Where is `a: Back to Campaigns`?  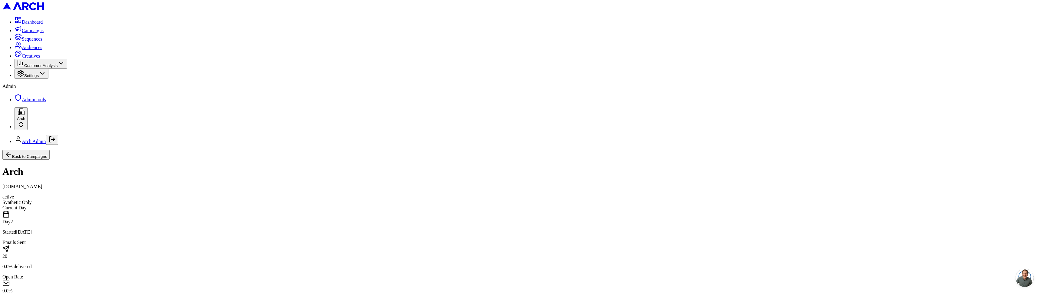
a: Back to Campaigns is located at coordinates (26, 156).